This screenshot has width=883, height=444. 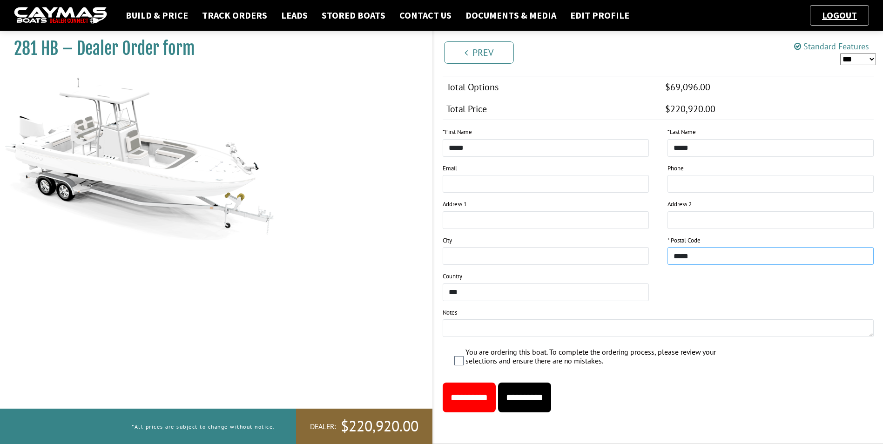 I want to click on a: Prev, so click(x=479, y=53).